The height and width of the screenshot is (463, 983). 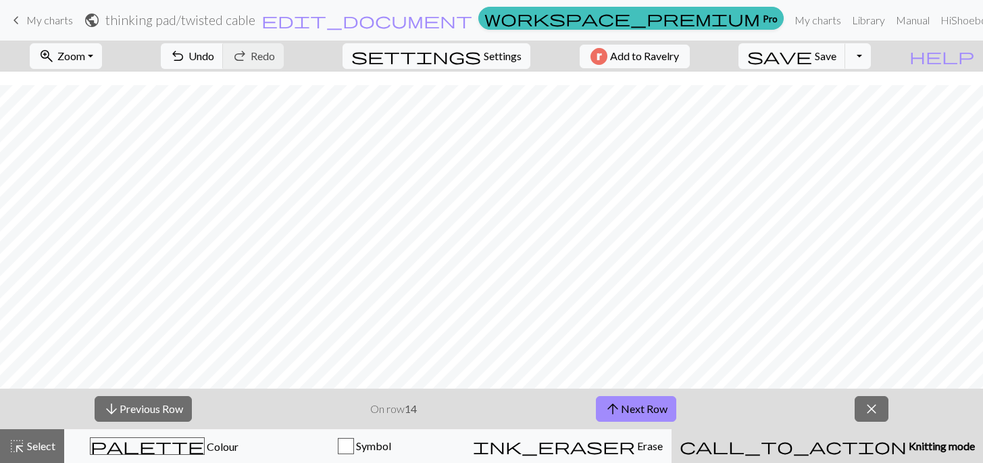 What do you see at coordinates (164, 446) in the screenshot?
I see `button: Colour` at bounding box center [164, 446].